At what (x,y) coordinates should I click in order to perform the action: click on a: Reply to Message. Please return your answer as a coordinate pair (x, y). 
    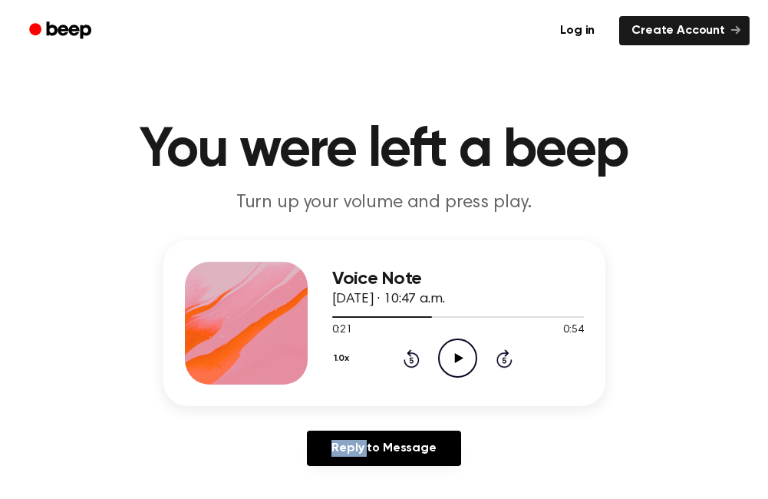
    Looking at the image, I should click on (384, 448).